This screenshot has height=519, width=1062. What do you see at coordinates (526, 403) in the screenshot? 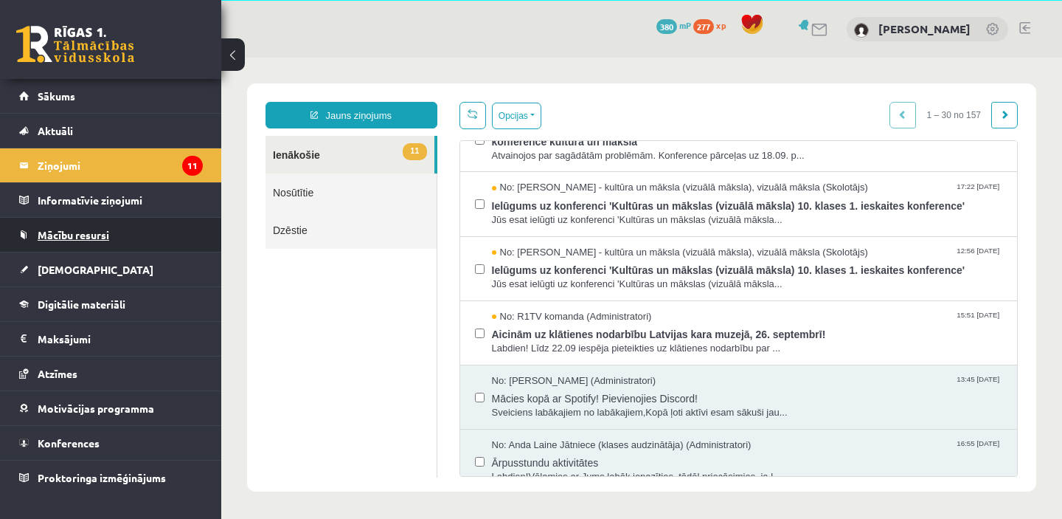
I see `span: Ārpusstundu aktivitātes` at bounding box center [526, 403].